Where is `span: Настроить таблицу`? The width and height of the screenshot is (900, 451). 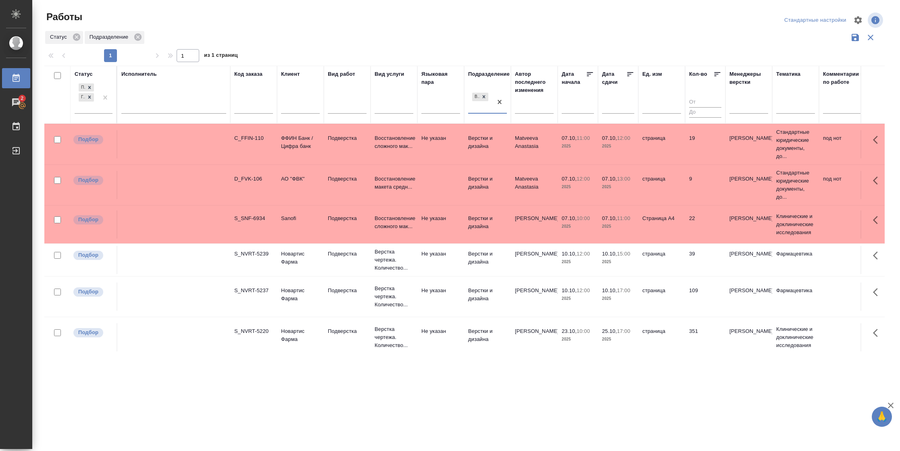
span: Настроить таблицу is located at coordinates (858, 20).